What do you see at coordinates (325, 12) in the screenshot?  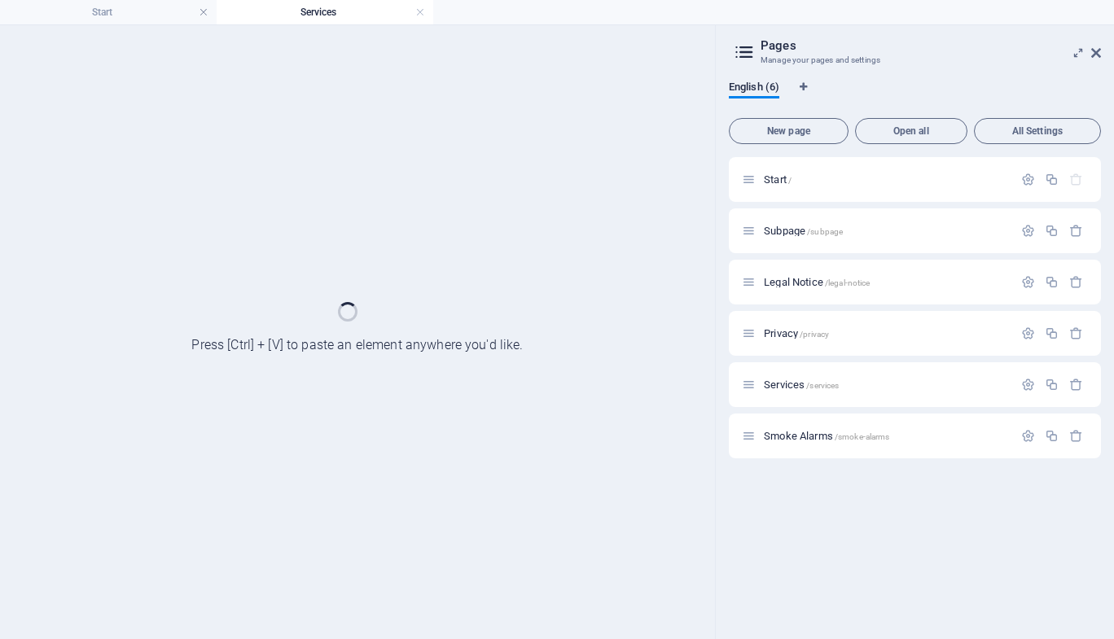 I see `h4: Services` at bounding box center [325, 12].